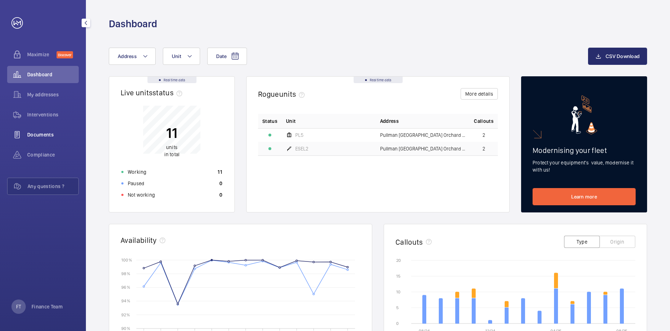  Describe the element at coordinates (617, 242) in the screenshot. I see `button: Origin` at that location.